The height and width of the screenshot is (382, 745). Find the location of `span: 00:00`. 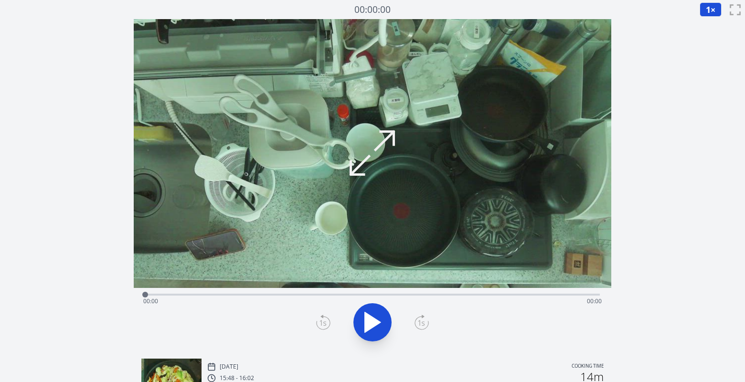

span: 00:00 is located at coordinates (594, 301).